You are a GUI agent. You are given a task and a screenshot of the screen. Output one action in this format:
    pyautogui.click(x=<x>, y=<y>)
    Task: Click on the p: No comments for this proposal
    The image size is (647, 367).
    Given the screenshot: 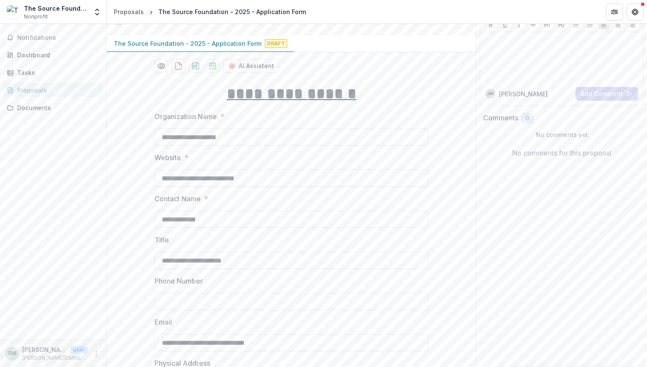 What is the action you would take?
    pyautogui.click(x=562, y=153)
    